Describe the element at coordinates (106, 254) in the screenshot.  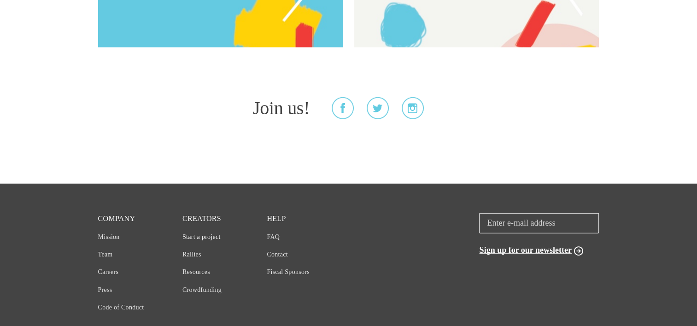
I see `a: Team` at that location.